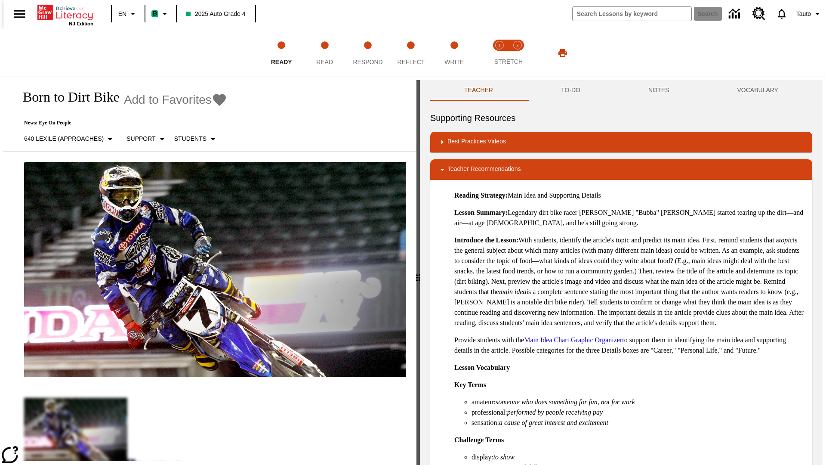 The height and width of the screenshot is (465, 826). What do you see at coordinates (638, 412) in the screenshot?
I see `li: professional:` at bounding box center [638, 412].